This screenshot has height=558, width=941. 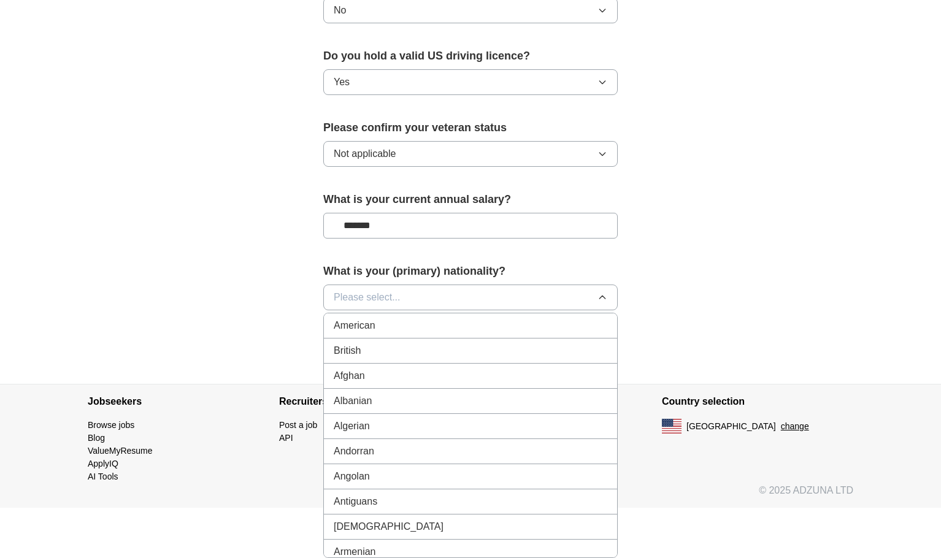 What do you see at coordinates (354, 452) in the screenshot?
I see `span: Andorran` at bounding box center [354, 452].